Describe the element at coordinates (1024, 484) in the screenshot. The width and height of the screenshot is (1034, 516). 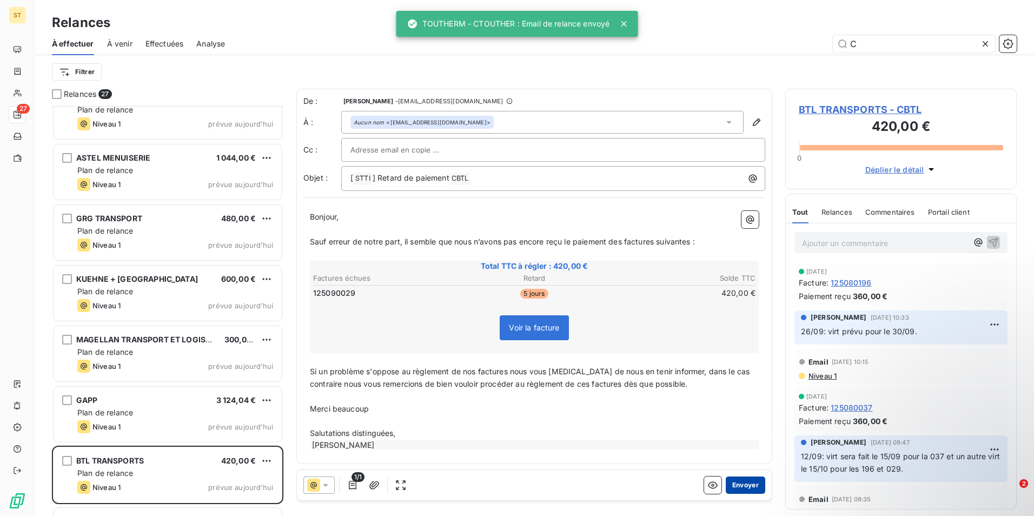
I see `span: 2` at that location.